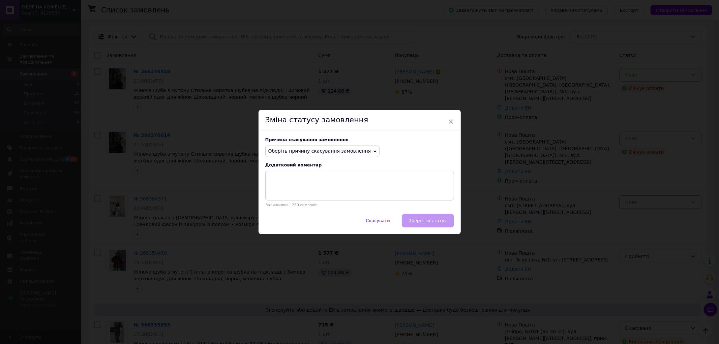  Describe the element at coordinates (360, 205) in the screenshot. I see `p: Залишилось: 250 символів` at that location.